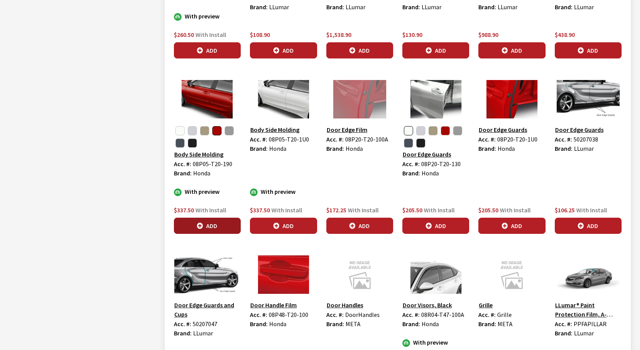  What do you see at coordinates (207, 274) in the screenshot?
I see `img: Image for Door Edge Guards and Cups` at bounding box center [207, 274].